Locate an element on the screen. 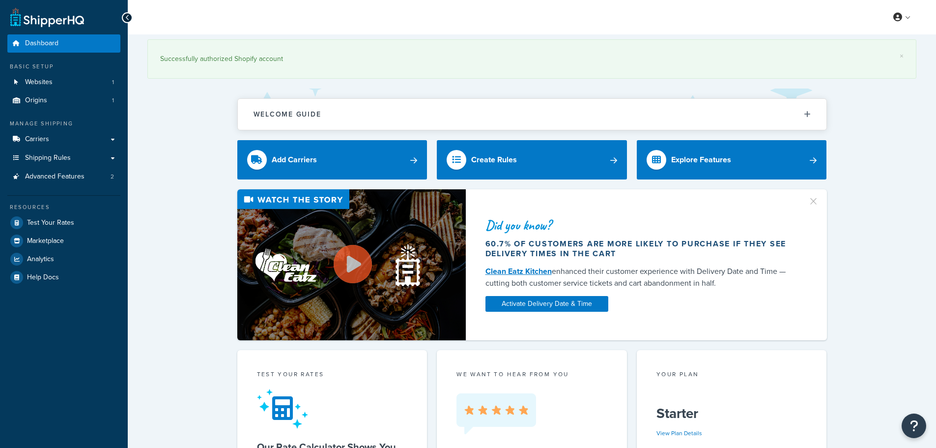 Image resolution: width=936 pixels, height=448 pixels. button: Welcome Guide is located at coordinates (532, 114).